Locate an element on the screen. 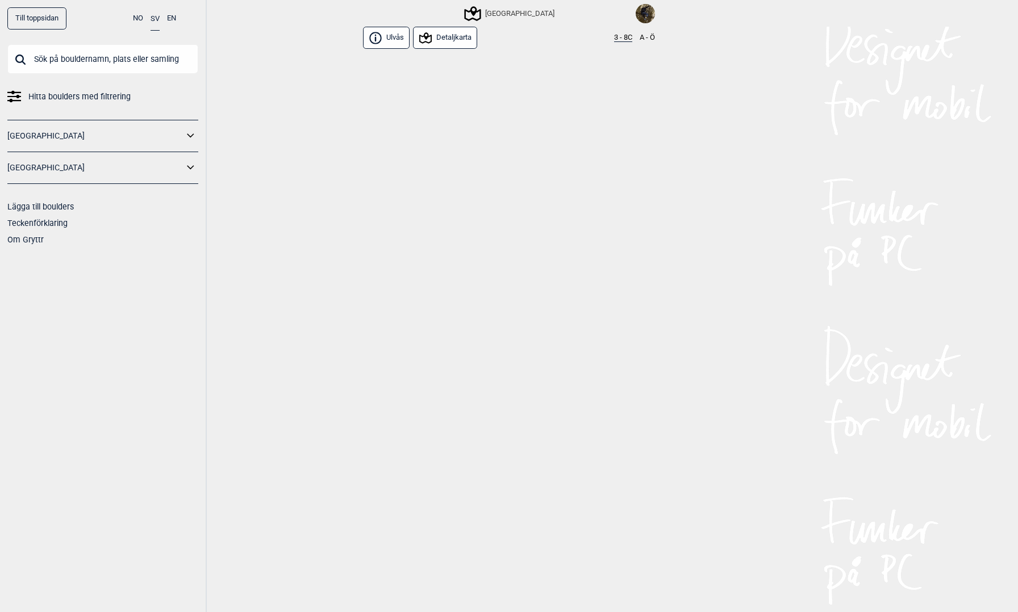 The image size is (1018, 612). button: SV is located at coordinates (155, 19).